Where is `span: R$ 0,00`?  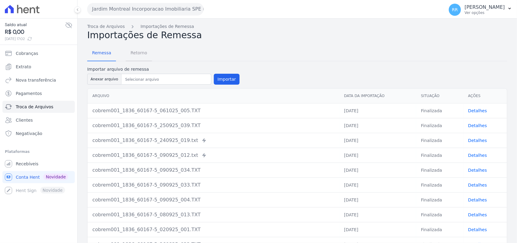 span: R$ 0,00 is located at coordinates (35, 32).